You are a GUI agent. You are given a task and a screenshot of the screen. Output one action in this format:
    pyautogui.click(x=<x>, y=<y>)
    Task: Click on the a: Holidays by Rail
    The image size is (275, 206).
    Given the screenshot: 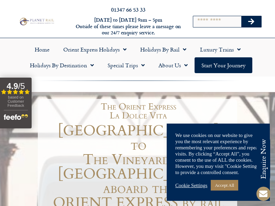 What is the action you would take?
    pyautogui.click(x=163, y=50)
    